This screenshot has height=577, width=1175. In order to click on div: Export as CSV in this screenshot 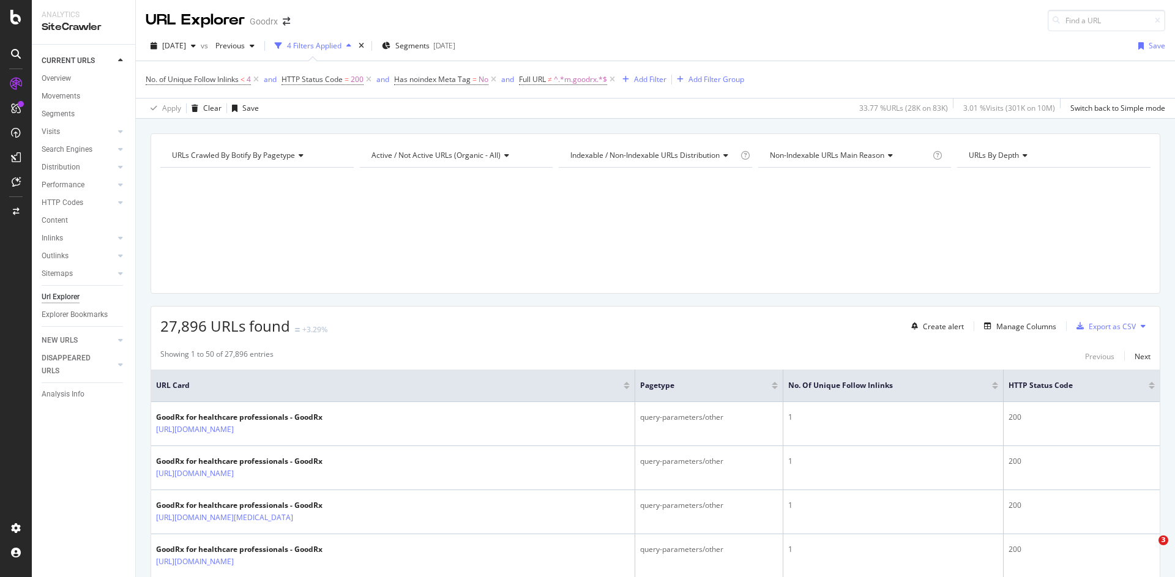, I will do `click(1112, 326)`.